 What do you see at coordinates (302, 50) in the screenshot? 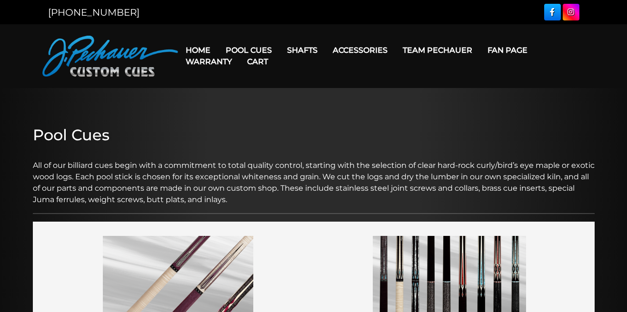
I see `a: Shafts` at bounding box center [302, 50].